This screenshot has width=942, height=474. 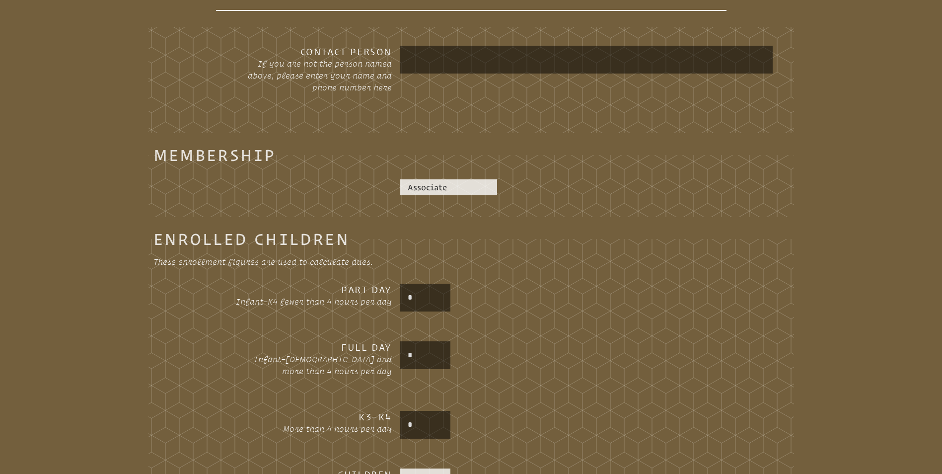 I want to click on legend: Enrolled Children, so click(x=251, y=239).